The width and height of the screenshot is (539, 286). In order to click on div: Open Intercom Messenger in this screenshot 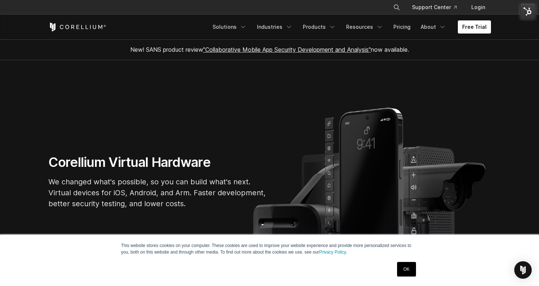, I will do `click(523, 270)`.